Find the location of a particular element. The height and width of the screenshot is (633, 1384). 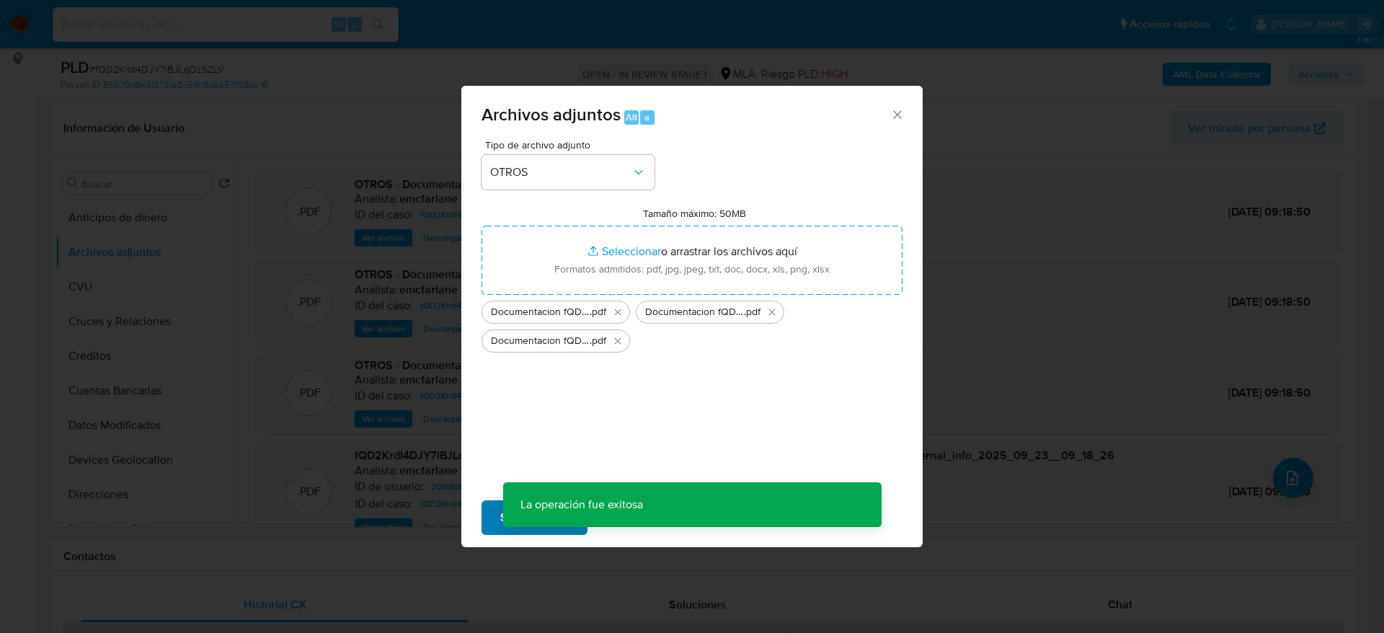

span: Alt is located at coordinates (631, 117).